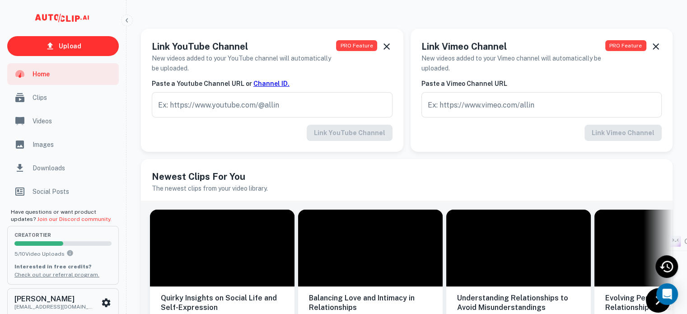 The height and width of the screenshot is (314, 687). I want to click on a: Home, so click(63, 74).